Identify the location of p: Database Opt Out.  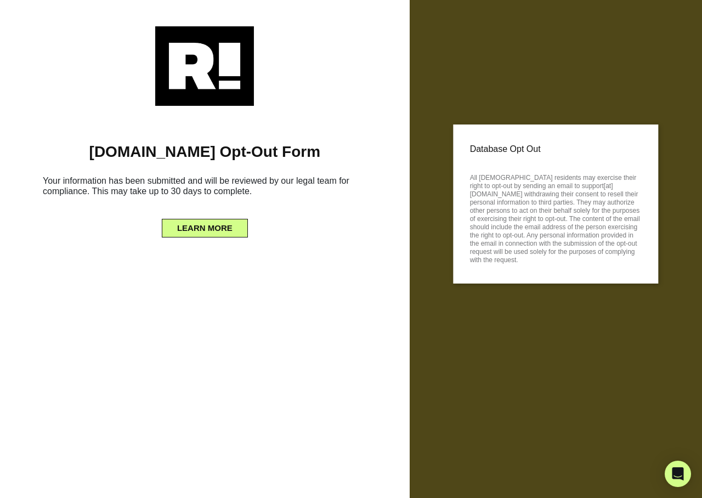
(555, 149).